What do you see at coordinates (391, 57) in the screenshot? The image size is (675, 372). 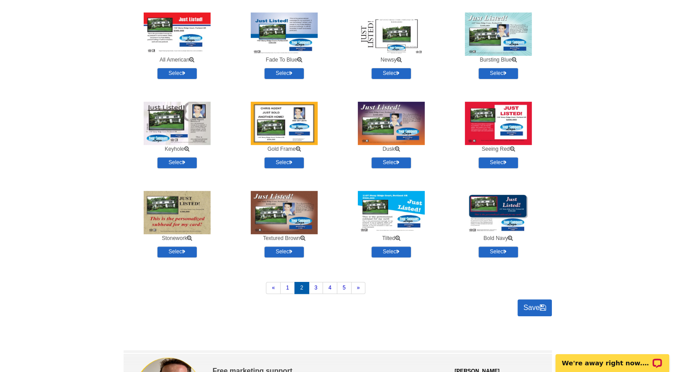 I see `a: Newsy` at bounding box center [391, 57].